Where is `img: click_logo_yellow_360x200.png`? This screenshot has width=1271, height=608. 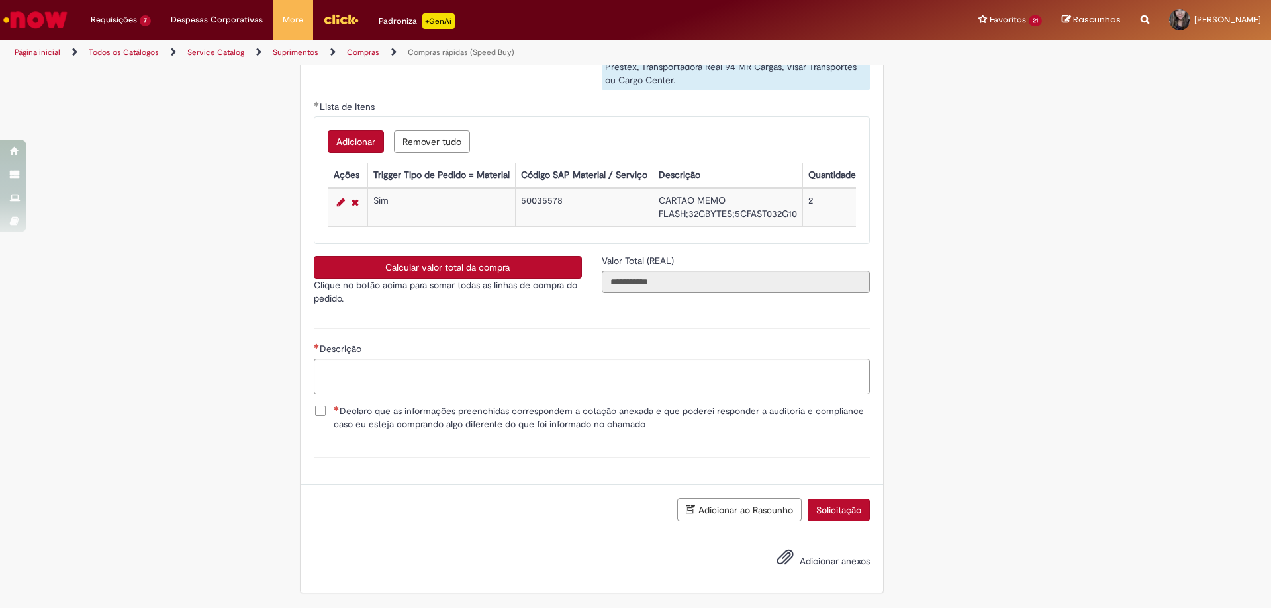 img: click_logo_yellow_360x200.png is located at coordinates (341, 19).